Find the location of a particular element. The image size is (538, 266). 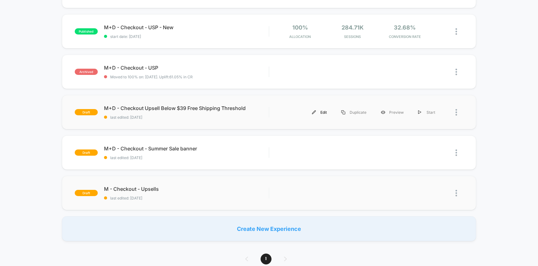

span: M+D - Checkout - USP is located at coordinates (186, 68).